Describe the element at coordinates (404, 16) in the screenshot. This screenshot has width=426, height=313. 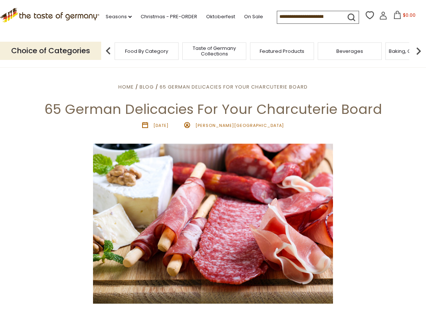
I see `button: $0.00` at that location.